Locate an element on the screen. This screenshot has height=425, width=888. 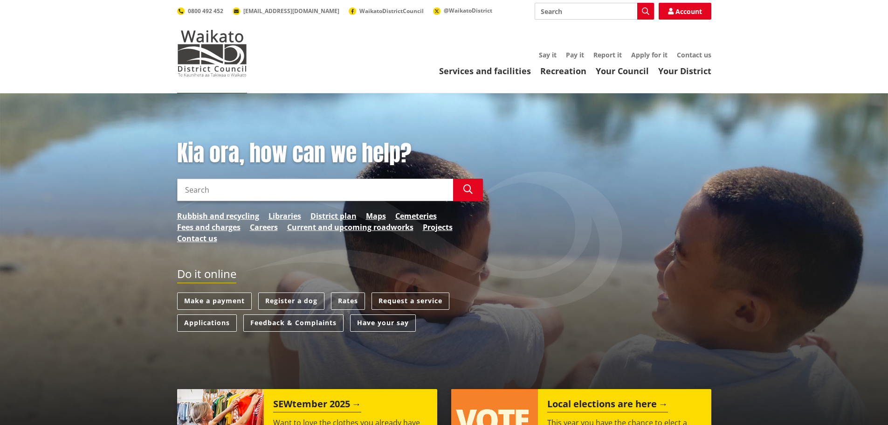
a: Feedback & Complaints is located at coordinates (293, 323).